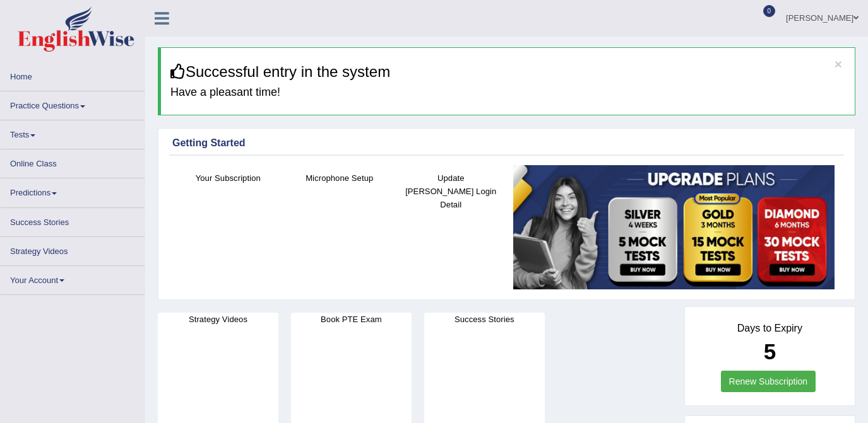  I want to click on img: small5.jpg, so click(674, 227).